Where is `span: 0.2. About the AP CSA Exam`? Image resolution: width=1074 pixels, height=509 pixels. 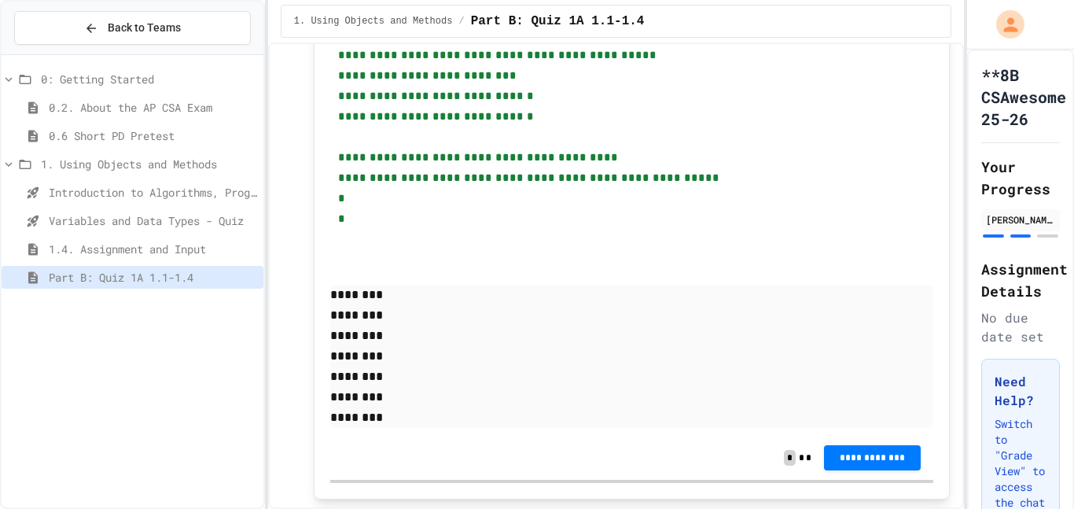 span: 0.2. About the AP CSA Exam is located at coordinates (153, 107).